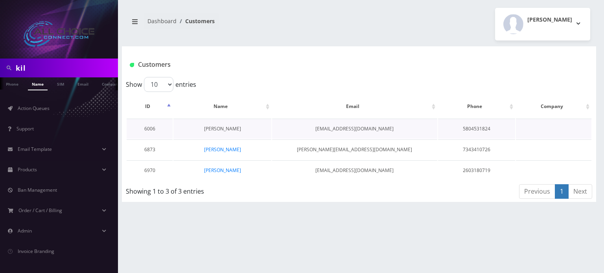 The image size is (604, 273). I want to click on th: Phone: activate to sort column ascending, so click(476, 107).